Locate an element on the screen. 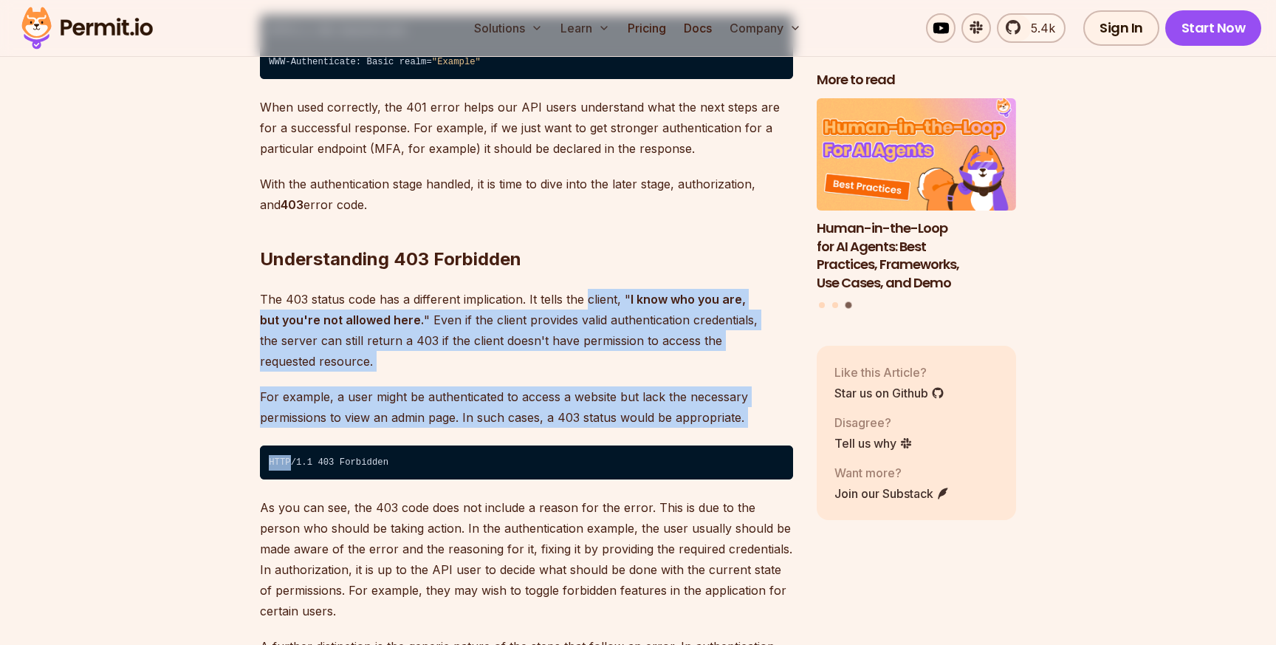  img: Human-in-the-Loop for AI Agents: Best Practices, Frameworks, Use Cases, and Demo is located at coordinates (917, 154).